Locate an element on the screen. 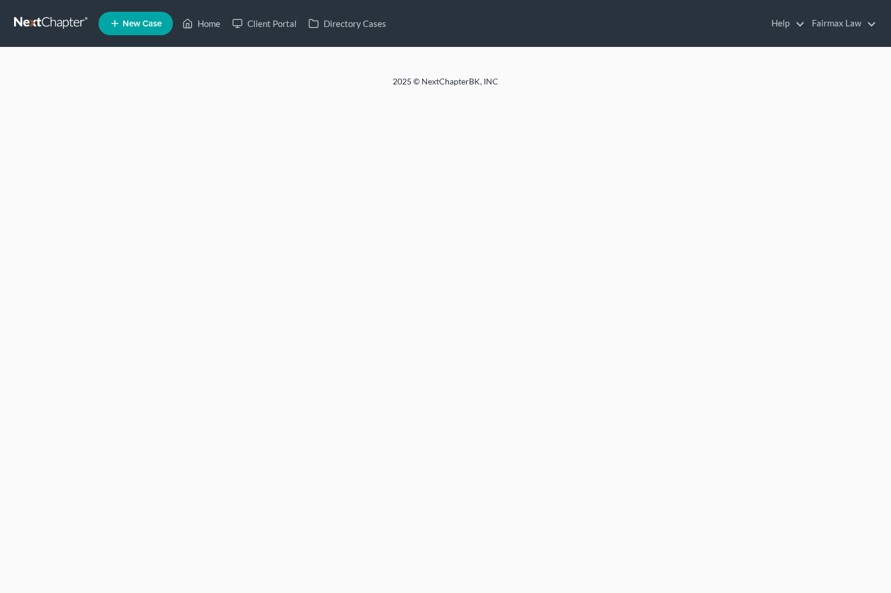 This screenshot has height=593, width=891. div: 2025 © NextChapterBK, INC is located at coordinates (445, 86).